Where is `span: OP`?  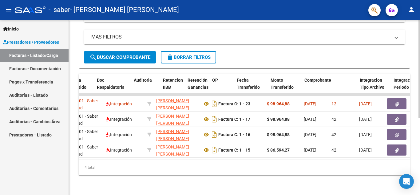 span: OP is located at coordinates (215, 80).